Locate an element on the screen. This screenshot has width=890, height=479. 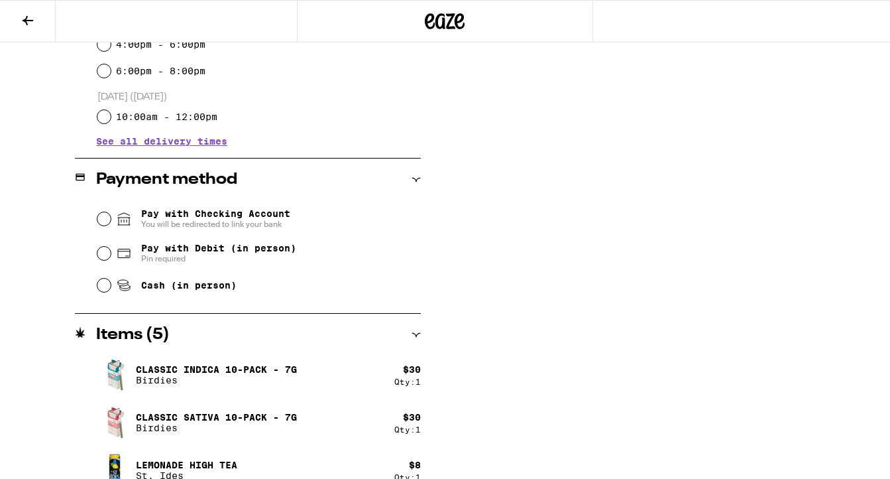
p: Lemonade High Tea is located at coordinates (186, 465).